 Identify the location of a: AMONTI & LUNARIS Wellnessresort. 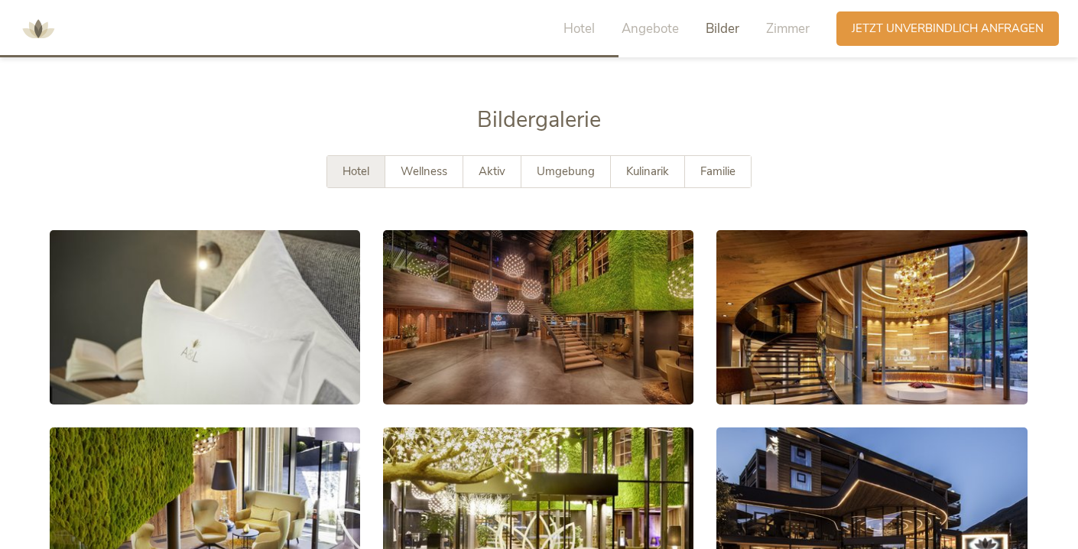
(38, 28).